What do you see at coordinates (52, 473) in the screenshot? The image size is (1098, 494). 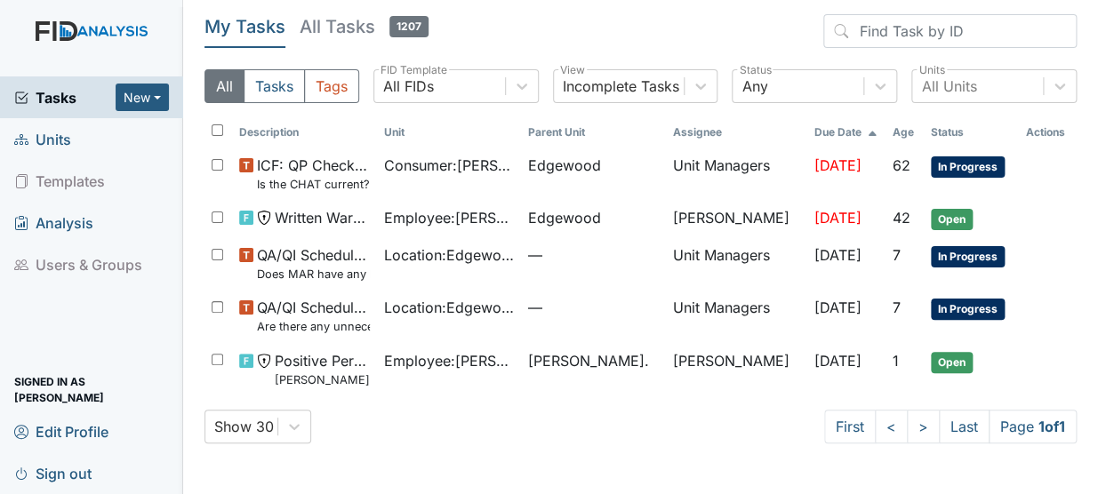 I see `span: Sign out` at bounding box center [52, 473].